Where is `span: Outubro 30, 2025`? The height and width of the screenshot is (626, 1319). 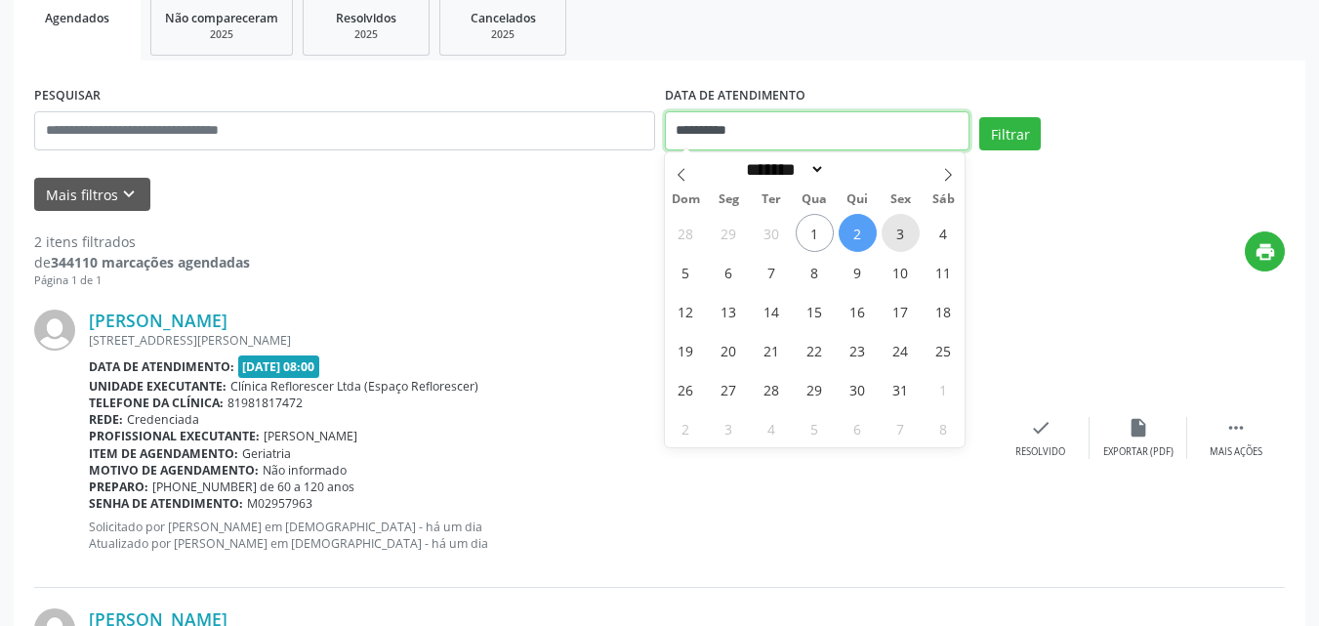
span: Outubro 30, 2025 is located at coordinates (857, 389).